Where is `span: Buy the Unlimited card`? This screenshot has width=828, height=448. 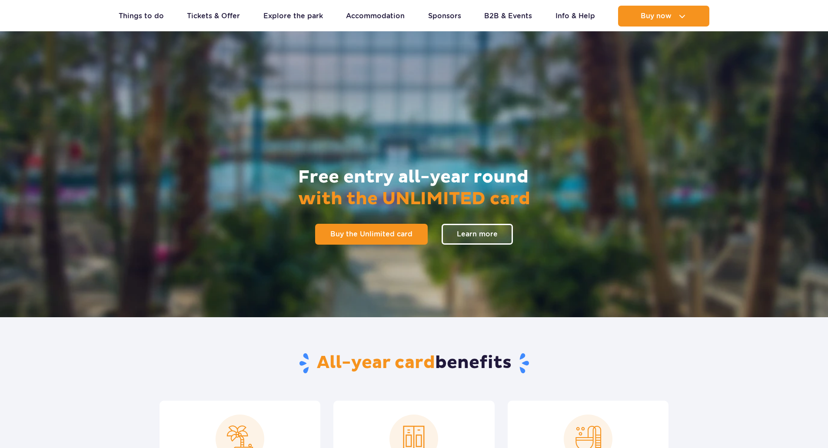 span: Buy the Unlimited card is located at coordinates (371, 234).